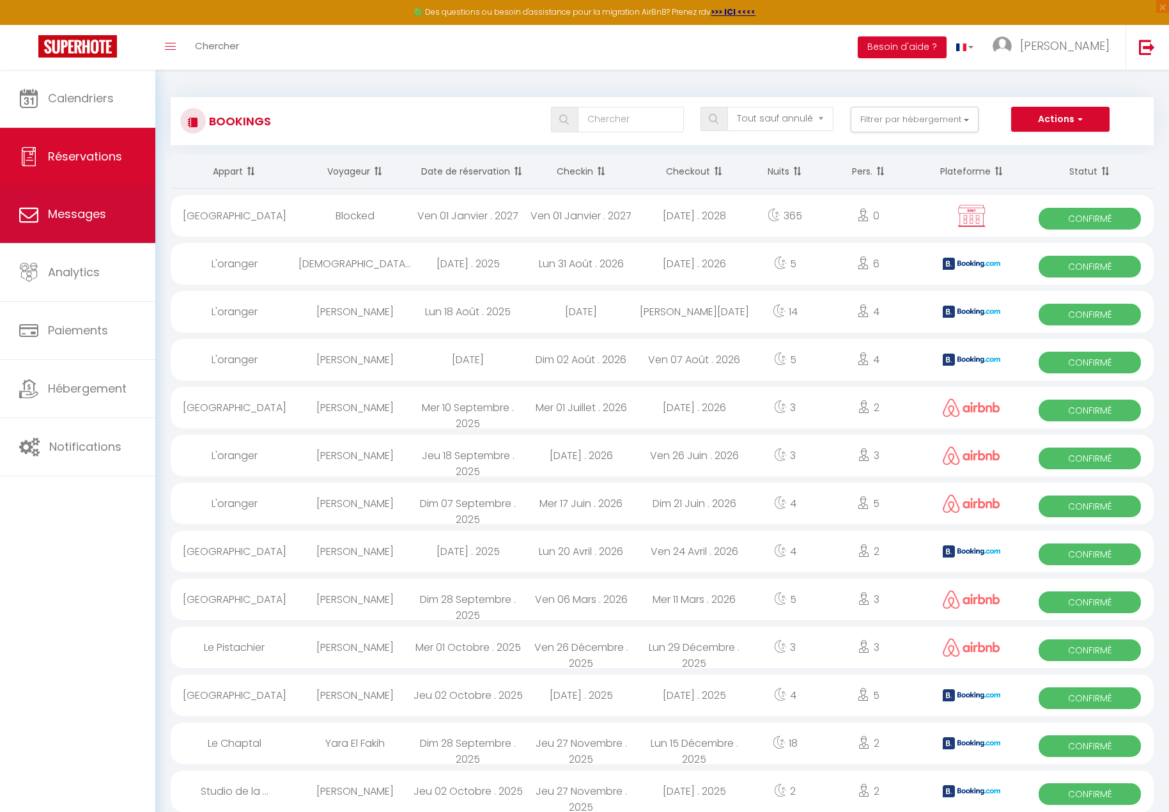 The height and width of the screenshot is (812, 1169). Describe the element at coordinates (631, 119) in the screenshot. I see `input: Chercher` at that location.